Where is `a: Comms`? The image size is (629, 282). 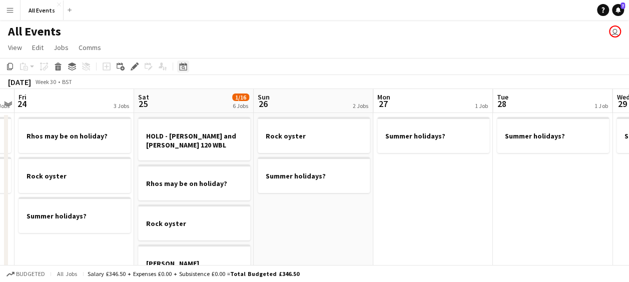 a: Comms is located at coordinates (90, 48).